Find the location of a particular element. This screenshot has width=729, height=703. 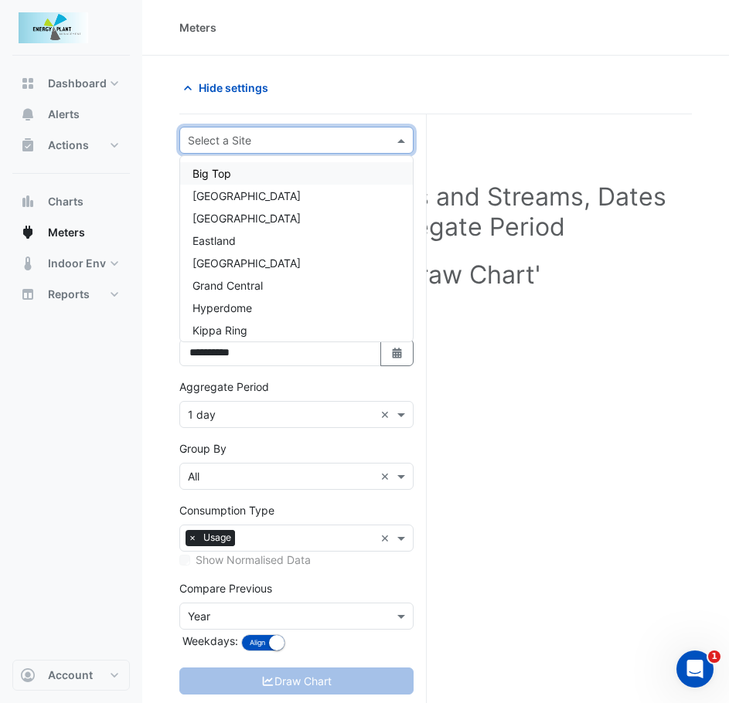

button: Account is located at coordinates (71, 676).